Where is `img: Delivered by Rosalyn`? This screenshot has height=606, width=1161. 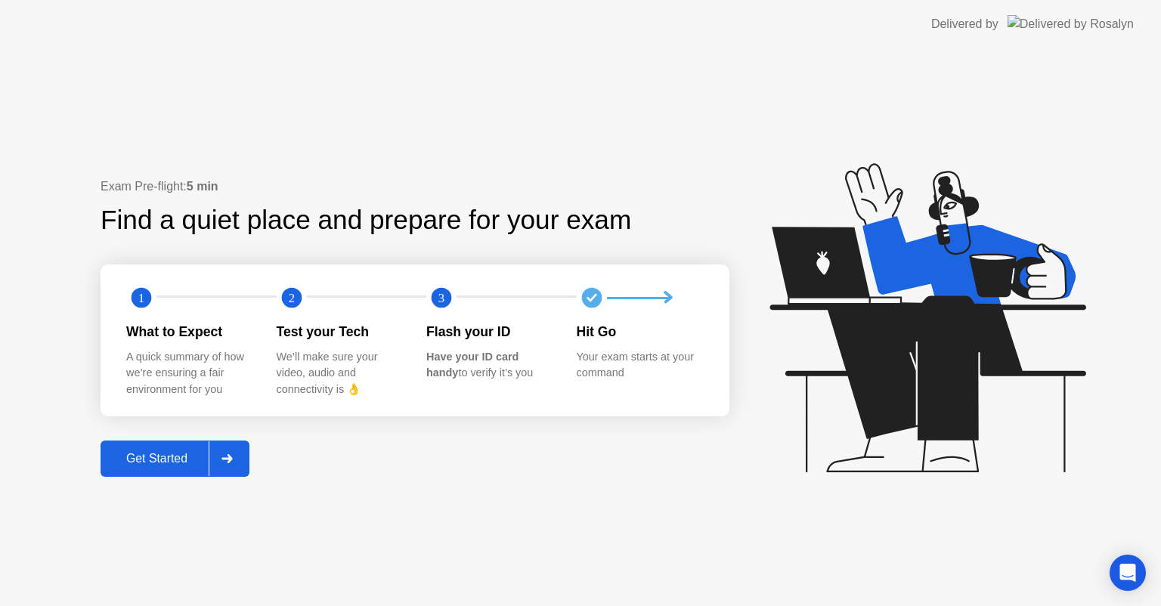
img: Delivered by Rosalyn is located at coordinates (1071, 23).